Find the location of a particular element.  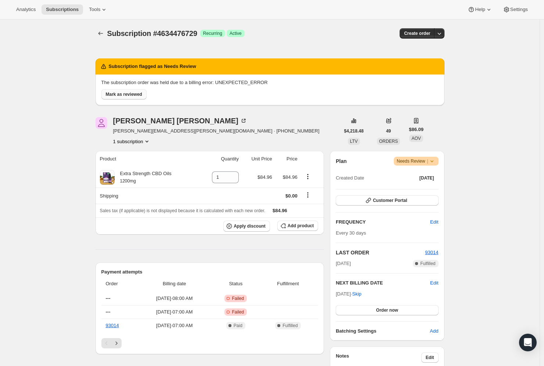

h2: Subscription flagged as Needs Review is located at coordinates (152, 66).